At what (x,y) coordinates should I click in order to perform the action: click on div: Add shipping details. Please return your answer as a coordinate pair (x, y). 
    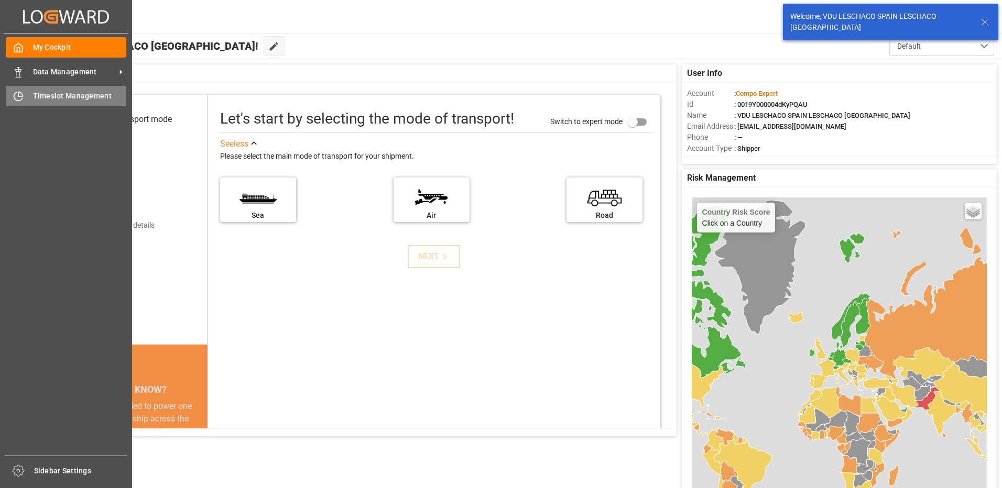
    Looking at the image, I should click on (122, 225).